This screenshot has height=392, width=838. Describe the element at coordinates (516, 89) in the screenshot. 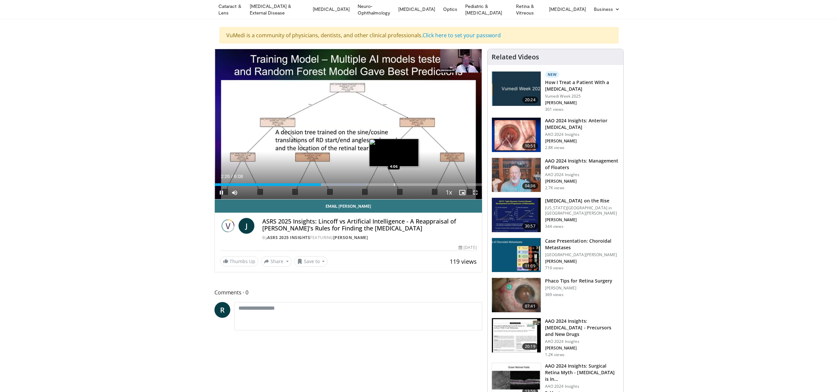

I see `img: 02d29458-18ce-4e7f-be78-7423ab9bdffd.jpg.150x105_q85_crop-smart_upscale.jpg` at that location.